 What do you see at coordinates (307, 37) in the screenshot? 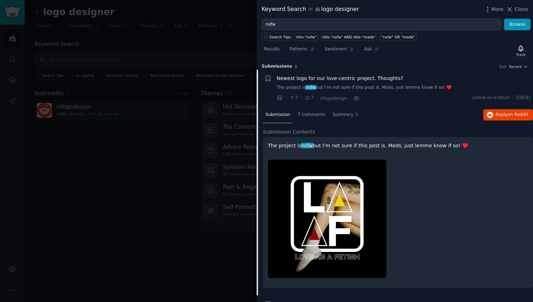
I see `a: title:"nsfw"` at bounding box center [307, 37].